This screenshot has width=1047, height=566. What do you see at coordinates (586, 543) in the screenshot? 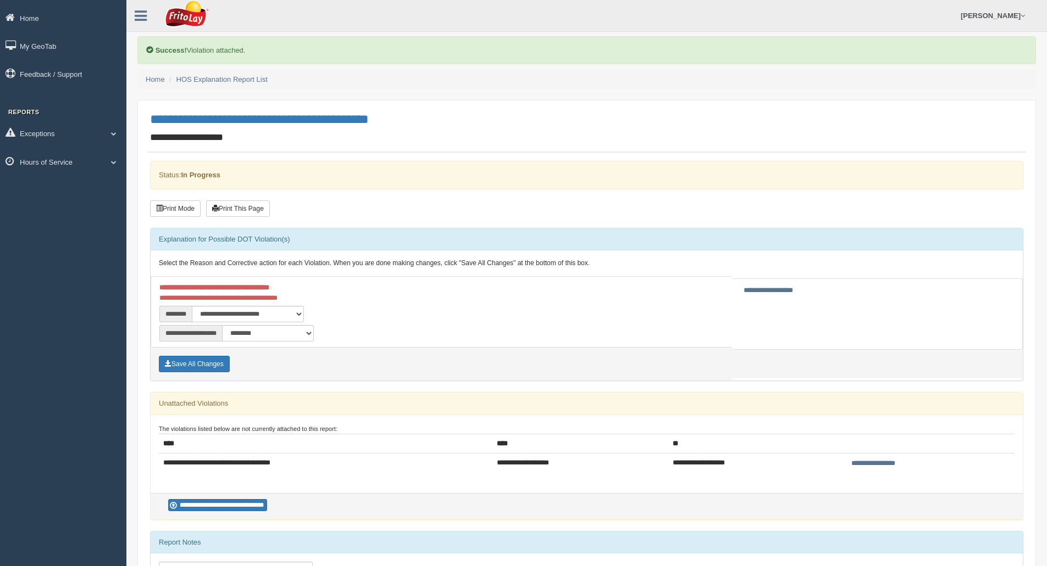
I see `div: Report Notes` at bounding box center [586, 543].